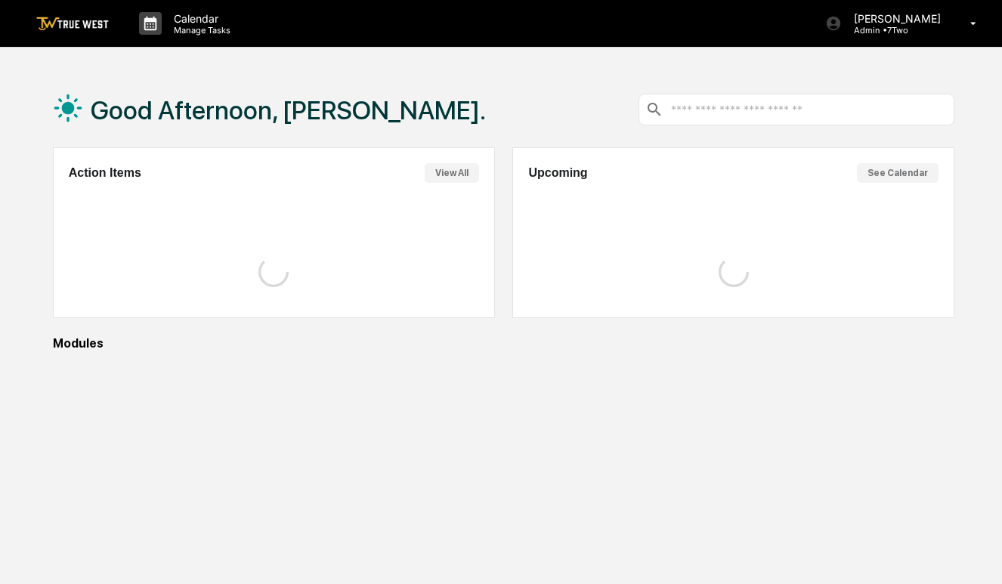 The image size is (1002, 584). Describe the element at coordinates (898, 173) in the screenshot. I see `button: See Calendar` at that location.